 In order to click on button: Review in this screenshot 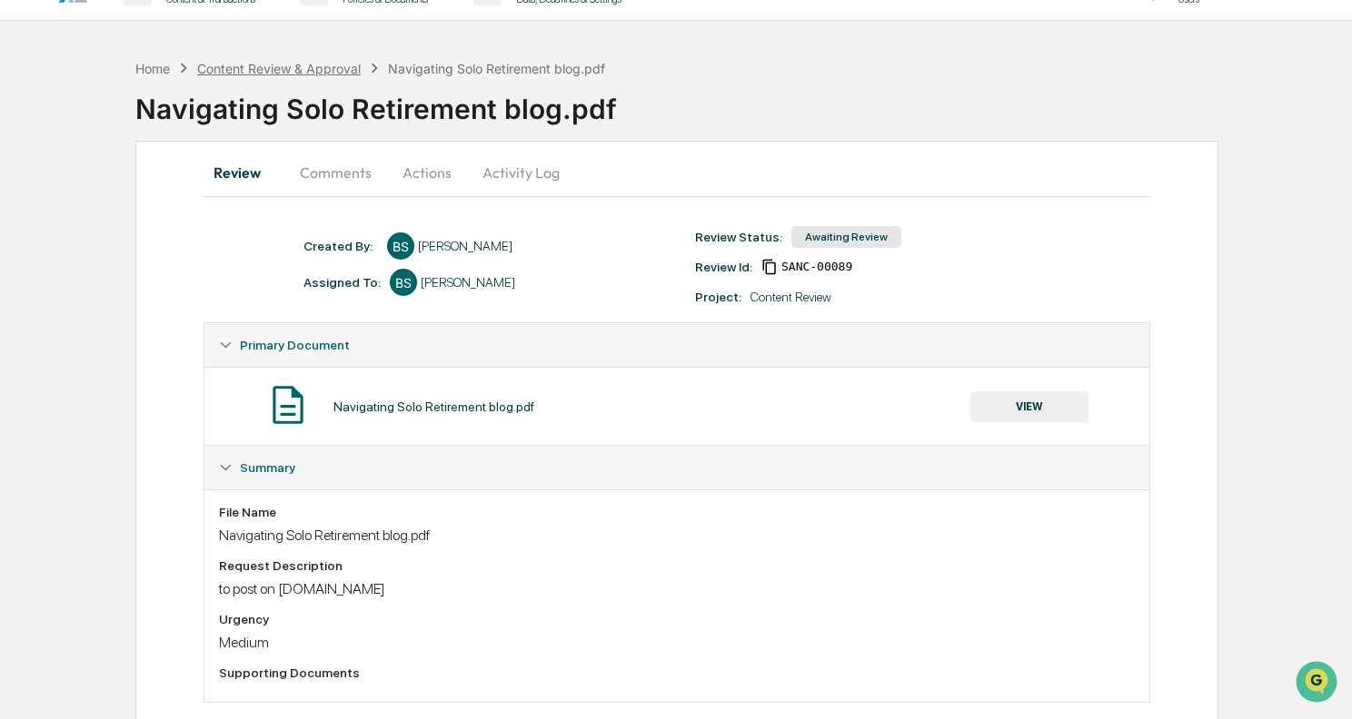, I will do `click(244, 173)`.